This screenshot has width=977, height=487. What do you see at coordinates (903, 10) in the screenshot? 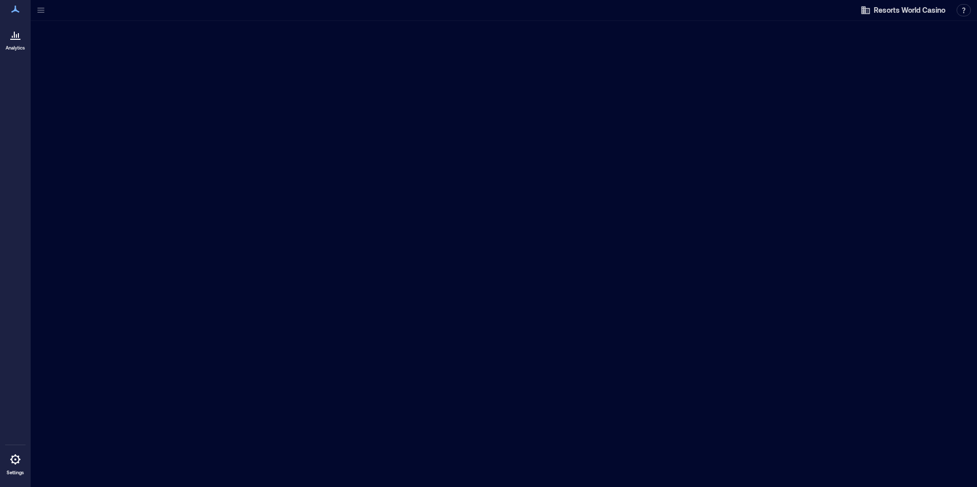
I see `button: Resorts World Casino` at bounding box center [903, 10].